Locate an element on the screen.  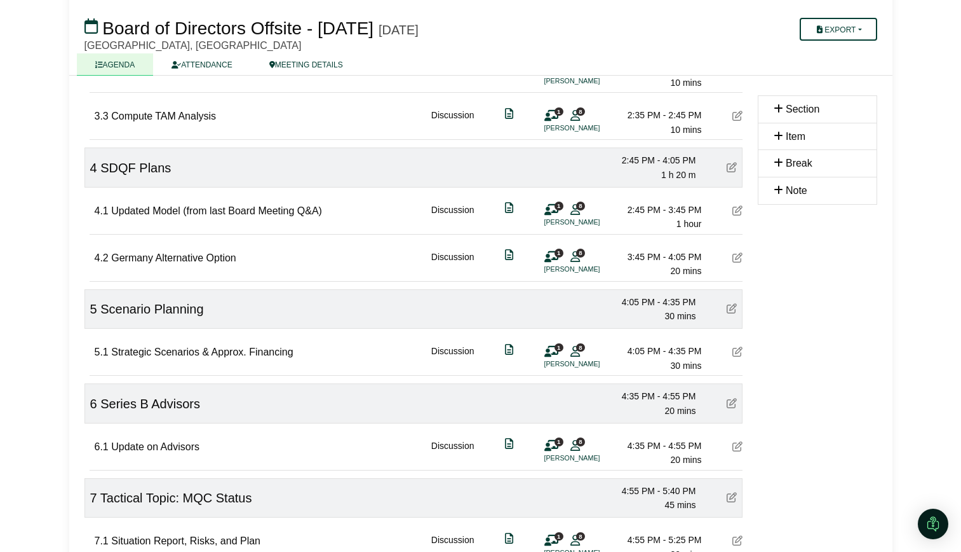
span: Situation Report, Risks, and Plan is located at coordinates (186, 540).